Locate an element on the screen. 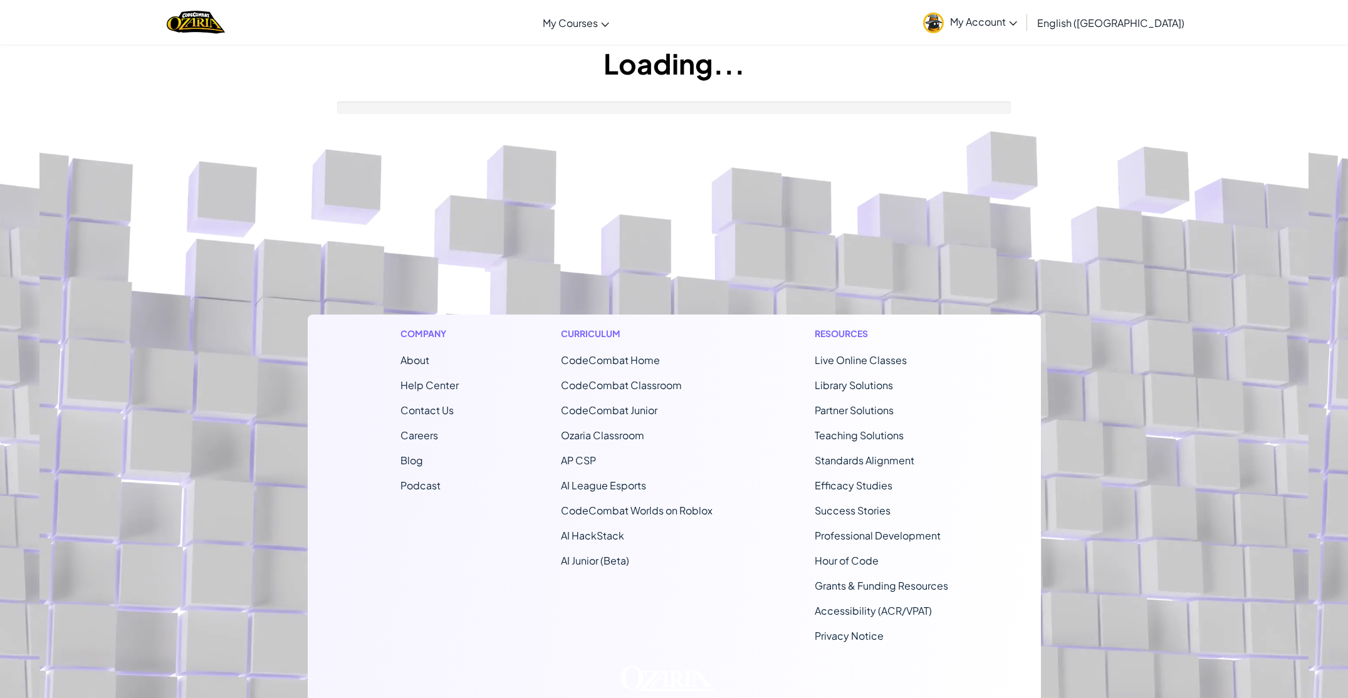 The image size is (1348, 698). a: Success Stories is located at coordinates (853, 510).